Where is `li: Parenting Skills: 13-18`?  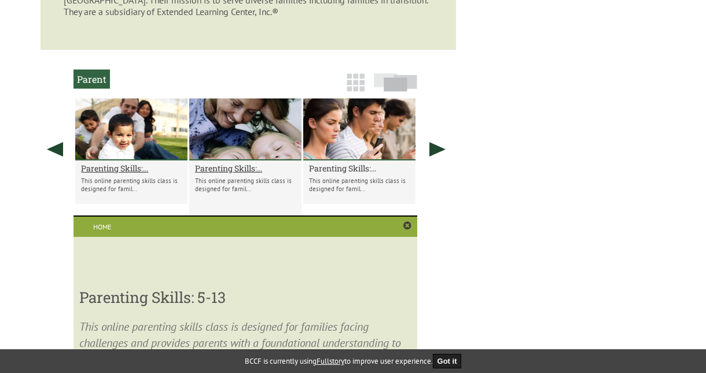 li: Parenting Skills: 13-18 is located at coordinates (360, 151).